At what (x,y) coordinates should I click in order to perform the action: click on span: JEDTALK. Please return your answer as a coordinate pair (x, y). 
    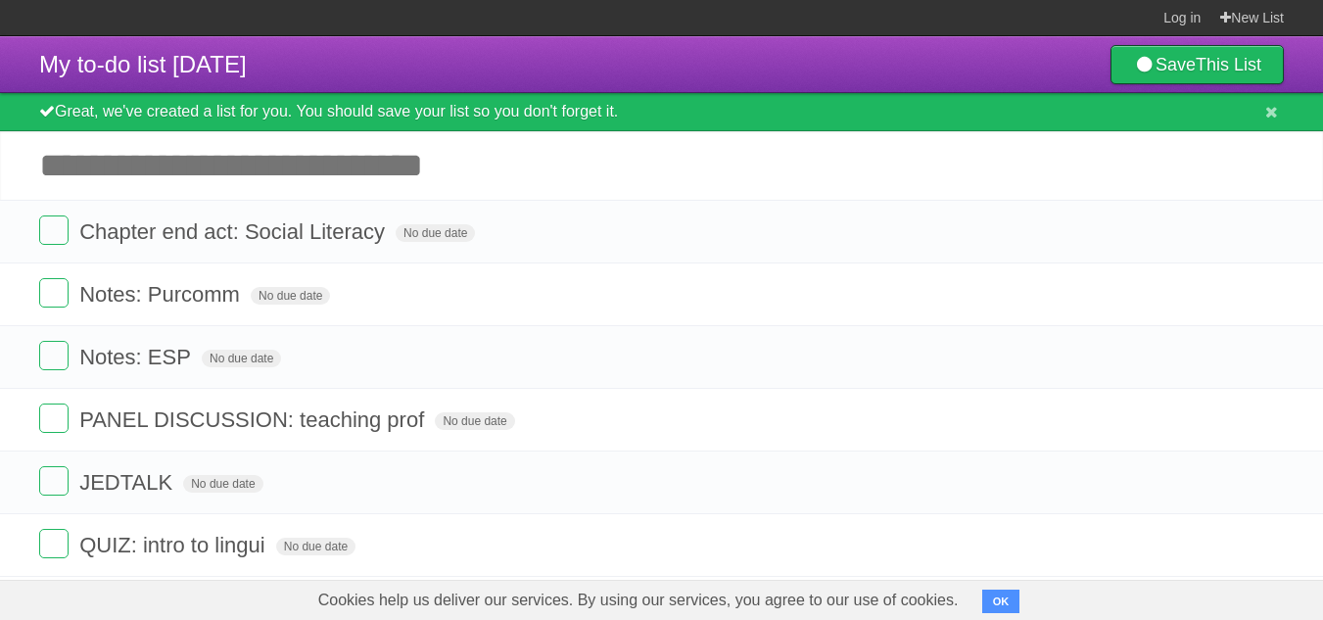
    Looking at the image, I should click on (128, 482).